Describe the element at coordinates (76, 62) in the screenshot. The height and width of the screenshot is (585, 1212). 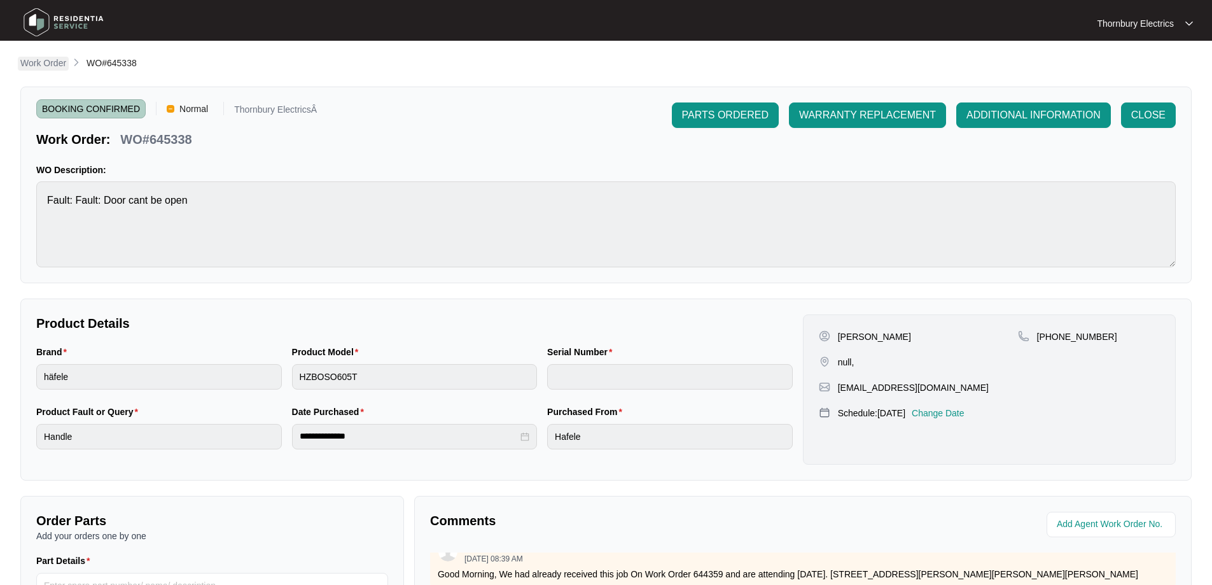
I see `img: chevron-right` at that location.